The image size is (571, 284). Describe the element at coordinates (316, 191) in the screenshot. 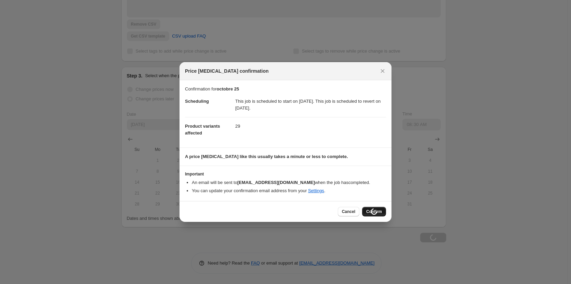

I see `a: Settings` at that location.